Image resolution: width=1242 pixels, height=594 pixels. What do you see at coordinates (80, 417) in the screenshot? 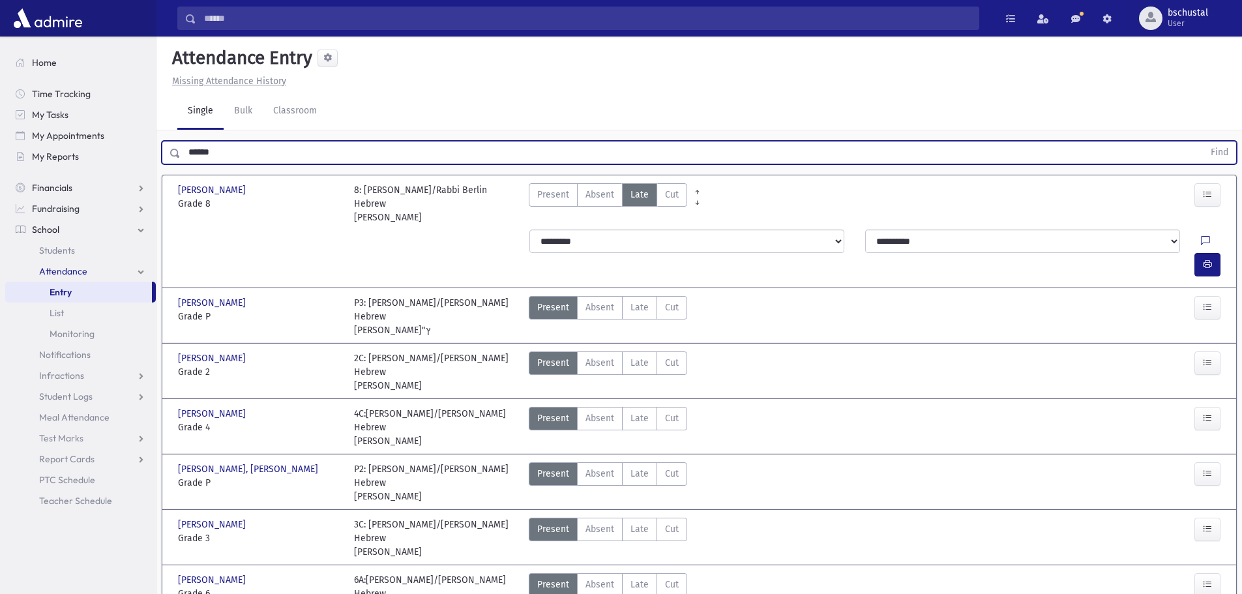
I see `a: Meal Attendance` at bounding box center [80, 417].